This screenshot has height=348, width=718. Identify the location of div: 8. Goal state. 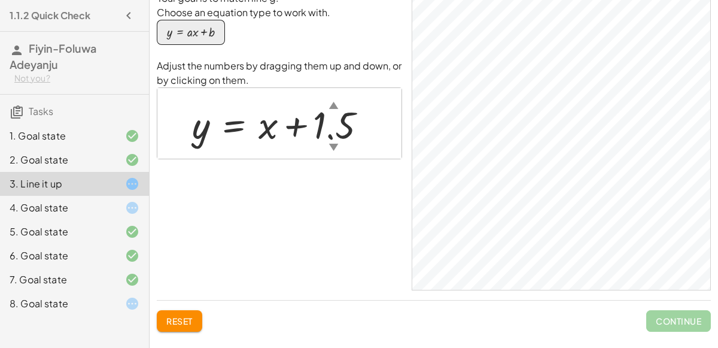
(57, 303).